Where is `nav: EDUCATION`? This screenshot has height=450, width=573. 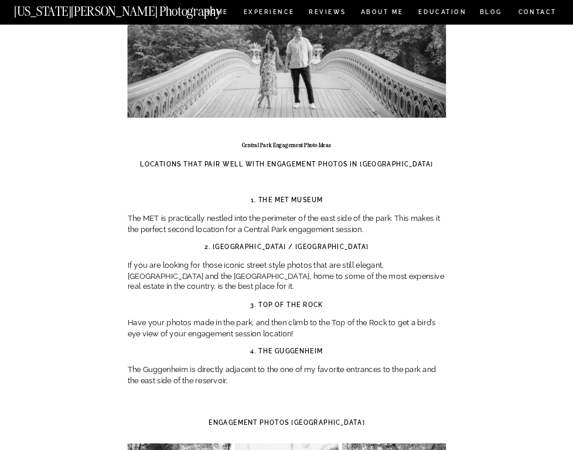
nav: EDUCATION is located at coordinates (442, 13).